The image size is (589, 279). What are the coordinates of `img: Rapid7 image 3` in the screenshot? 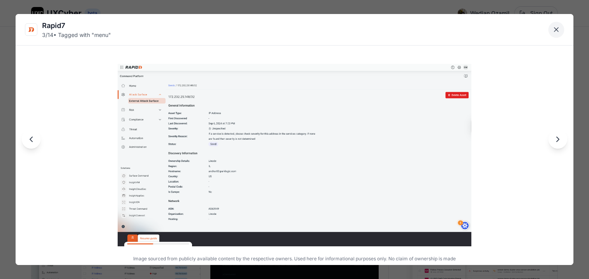 It's located at (294, 155).